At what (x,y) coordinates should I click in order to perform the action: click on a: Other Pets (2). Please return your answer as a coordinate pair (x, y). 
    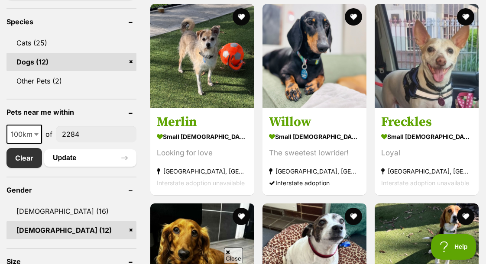
    Looking at the image, I should click on (72, 81).